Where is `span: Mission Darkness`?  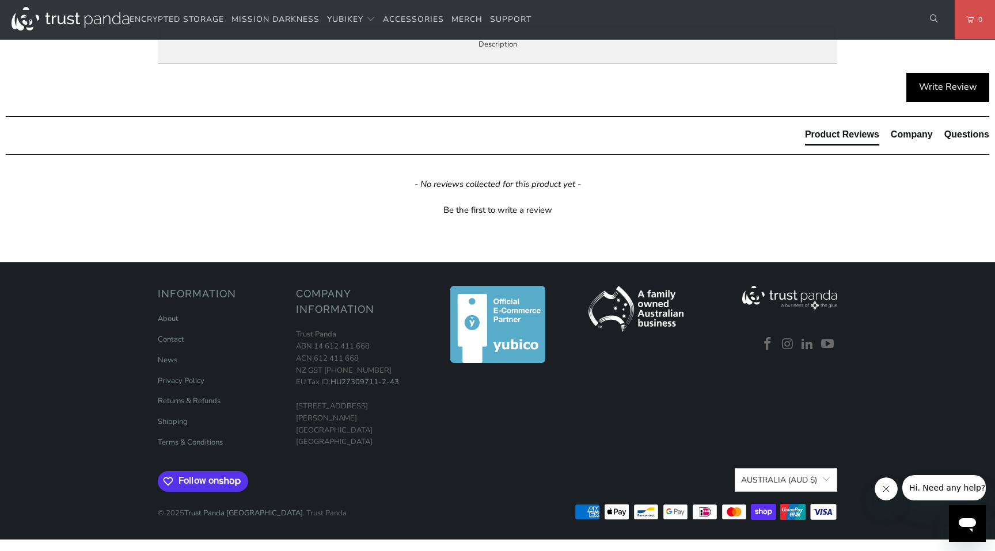
span: Mission Darkness is located at coordinates (275, 19).